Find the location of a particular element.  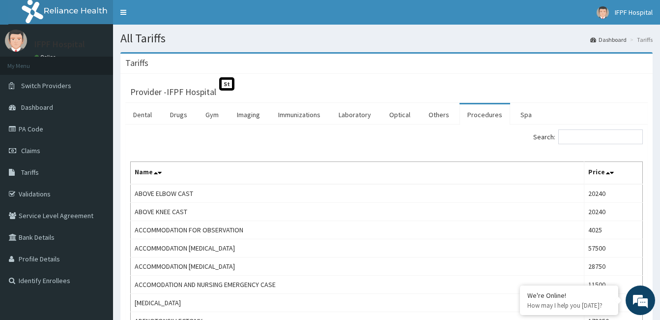

a: Immunizations is located at coordinates (299, 115).